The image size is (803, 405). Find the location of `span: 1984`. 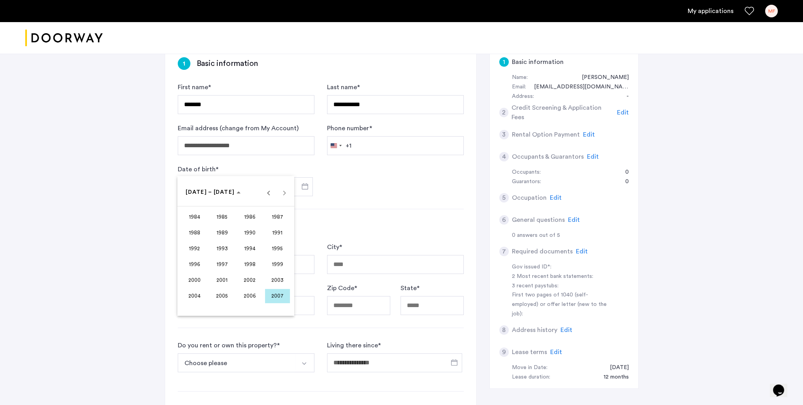

span: 1984 is located at coordinates (194, 217).